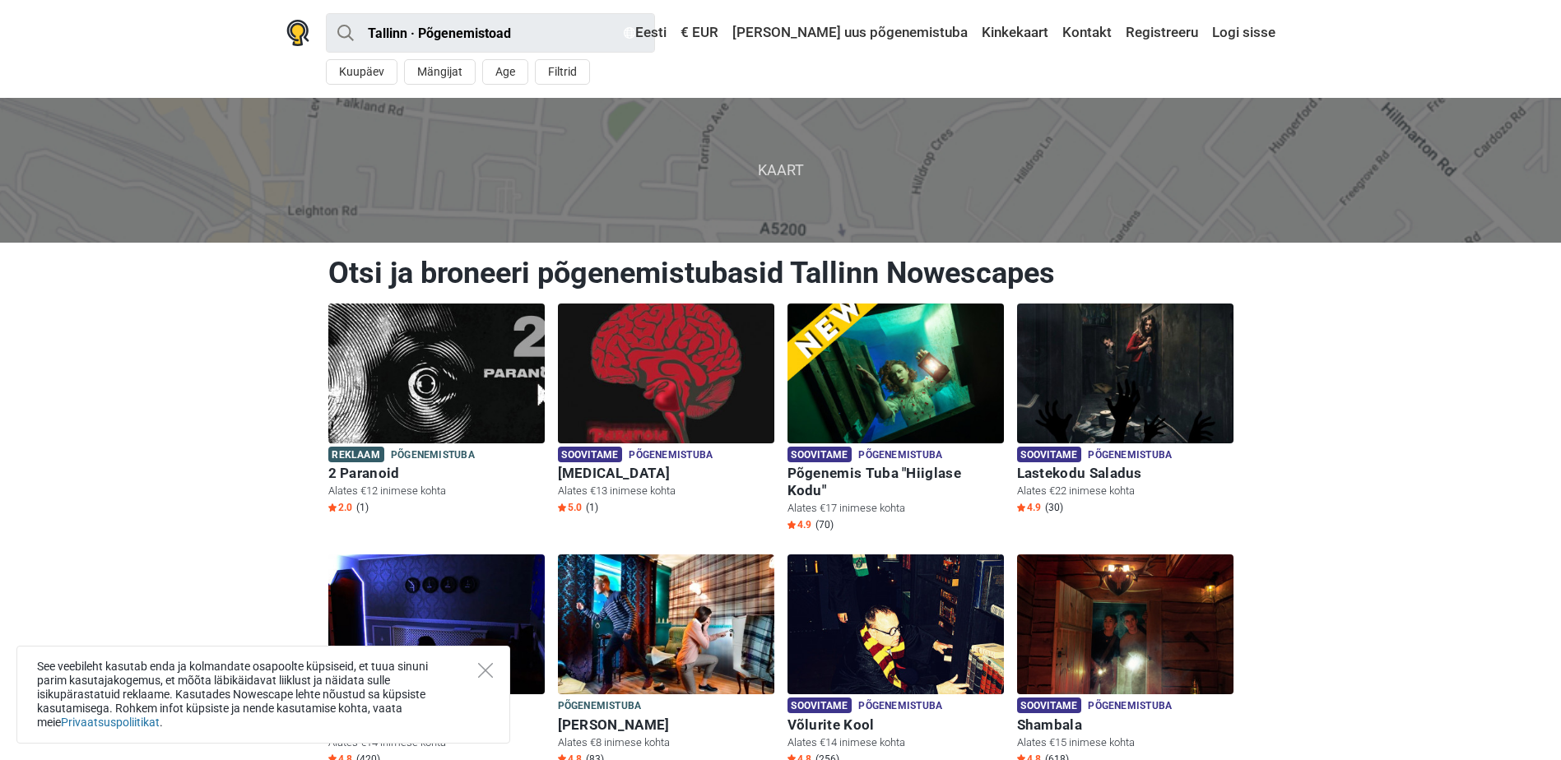  Describe the element at coordinates (666, 491) in the screenshot. I see `p: Alates €13 inimese kohta` at that location.